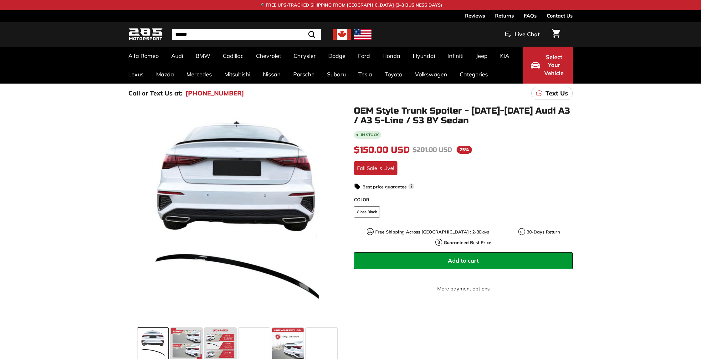  What do you see at coordinates (505, 56) in the screenshot?
I see `a: KIA` at bounding box center [505, 56].